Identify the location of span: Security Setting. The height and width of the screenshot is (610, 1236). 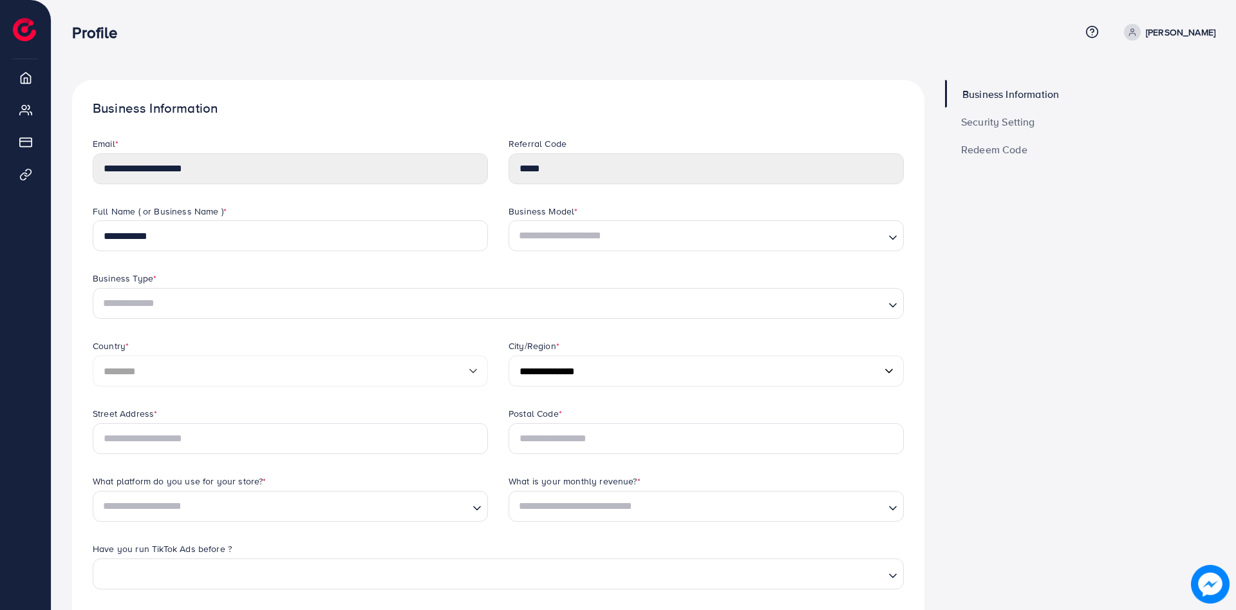
(998, 122).